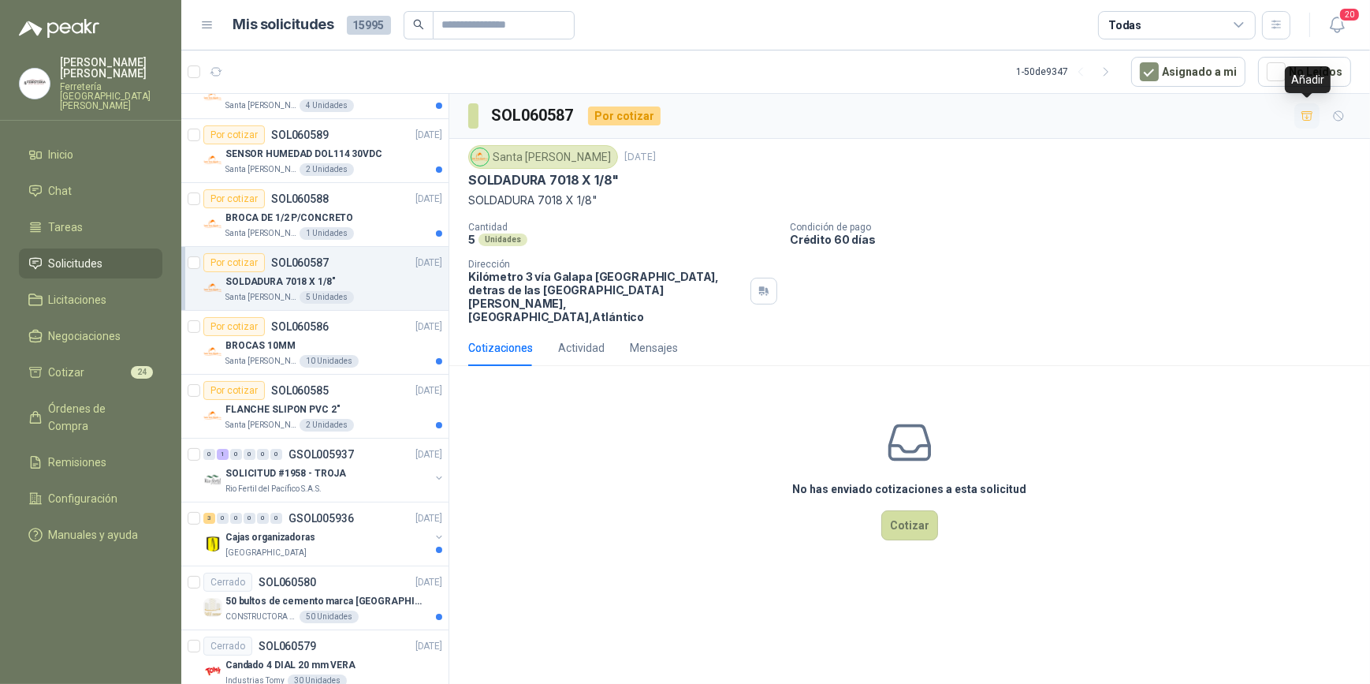  Describe the element at coordinates (78, 462) in the screenshot. I see `span: Remisiones` at that location.